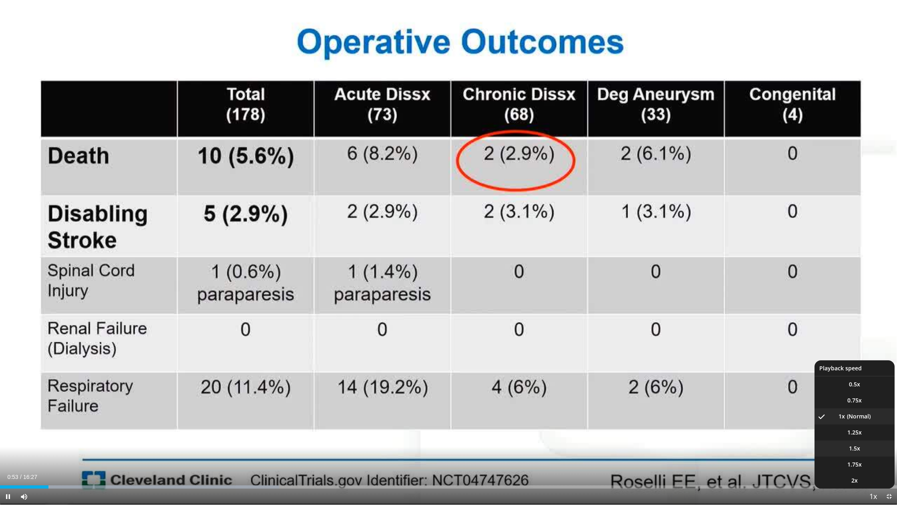 This screenshot has width=897, height=505. What do you see at coordinates (855, 384) in the screenshot?
I see `span: 0.5x` at bounding box center [855, 384].